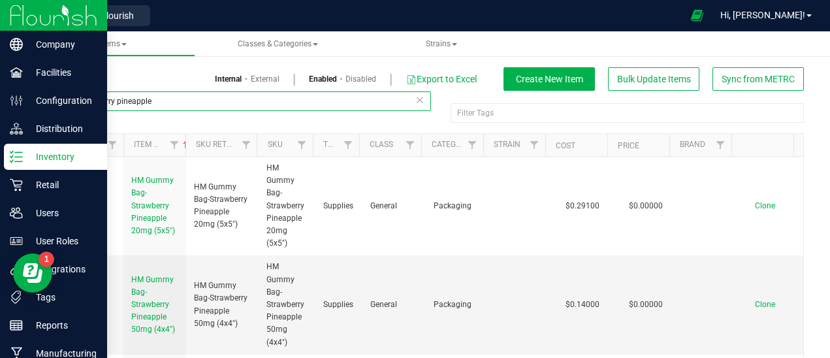  I want to click on p: Configuration, so click(62, 101).